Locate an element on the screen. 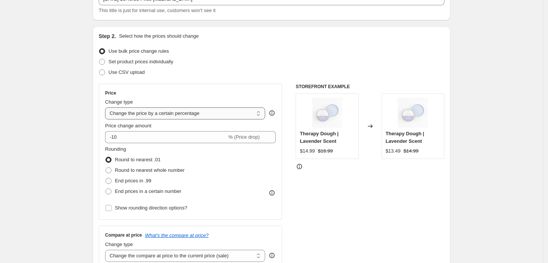 Image resolution: width=548 pixels, height=263 pixels. span: Round to nearest .01 is located at coordinates (137, 159).